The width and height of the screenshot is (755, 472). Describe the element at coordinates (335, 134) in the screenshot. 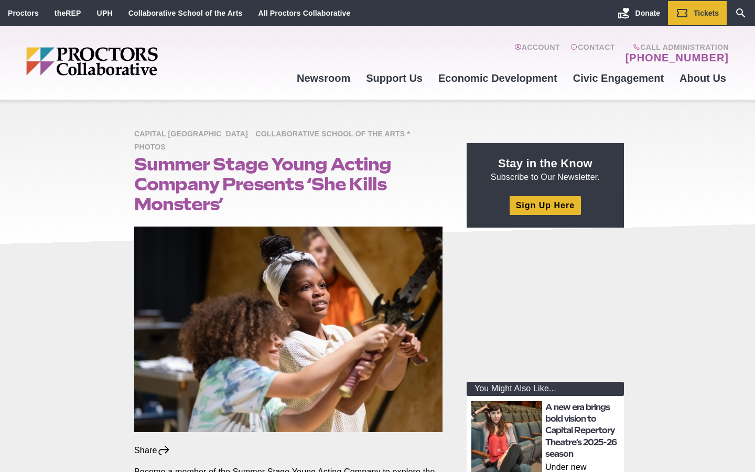

I see `span: Collaborative School of the Arts *` at that location.